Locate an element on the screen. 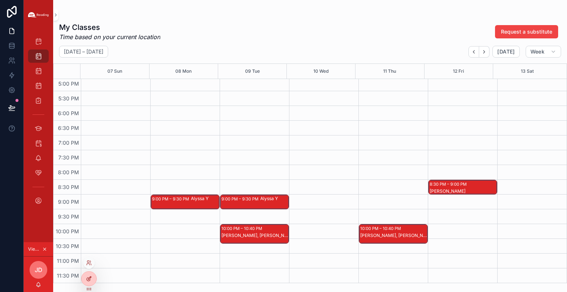 This screenshot has width=567, height=292. span: 11:30 PM is located at coordinates (68, 275).